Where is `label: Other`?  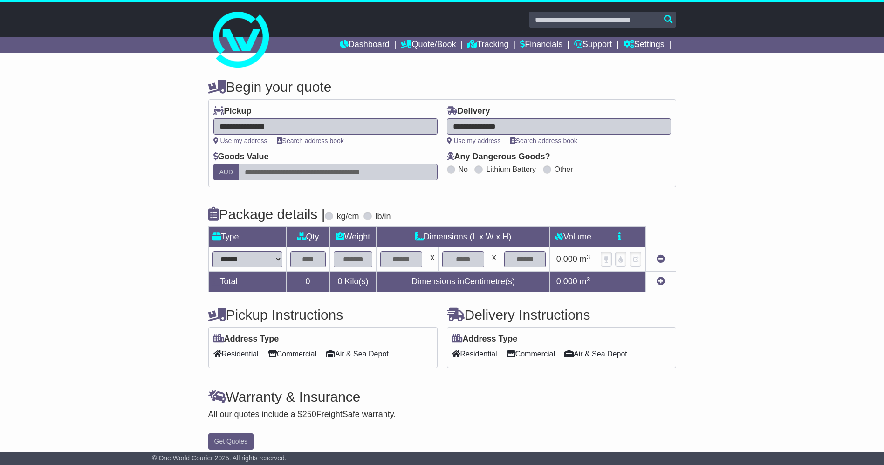
label: Other is located at coordinates (564, 169).